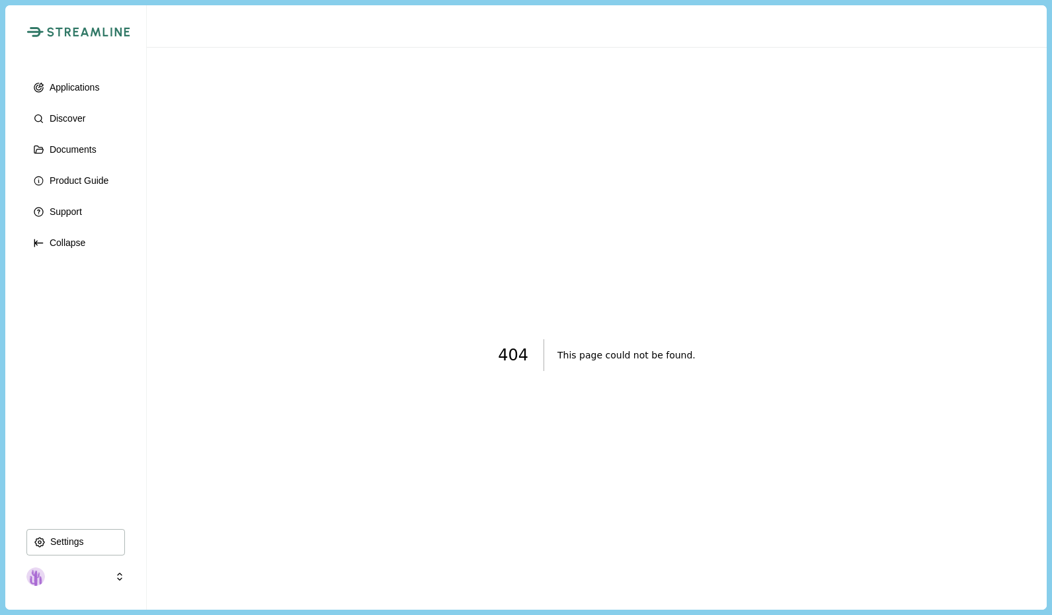  I want to click on a: Settings, so click(75, 544).